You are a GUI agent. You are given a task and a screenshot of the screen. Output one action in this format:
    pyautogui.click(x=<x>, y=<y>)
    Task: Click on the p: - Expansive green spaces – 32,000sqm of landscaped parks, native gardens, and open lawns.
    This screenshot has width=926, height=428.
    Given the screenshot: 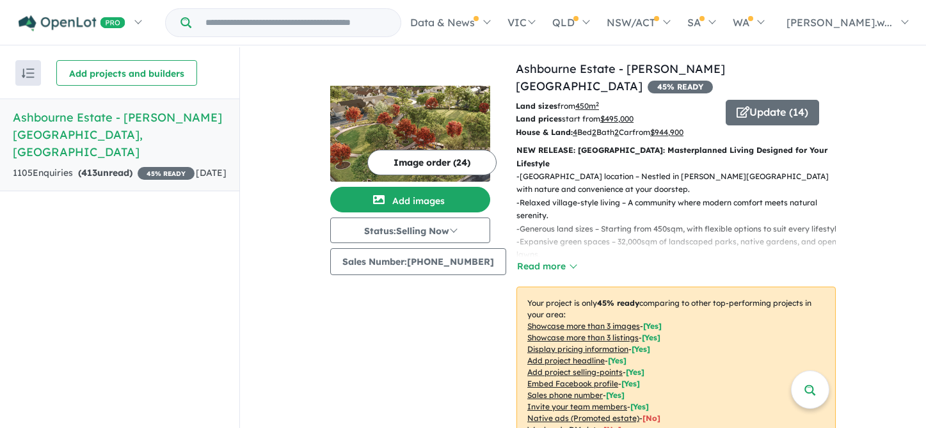 What is the action you would take?
    pyautogui.click(x=681, y=248)
    